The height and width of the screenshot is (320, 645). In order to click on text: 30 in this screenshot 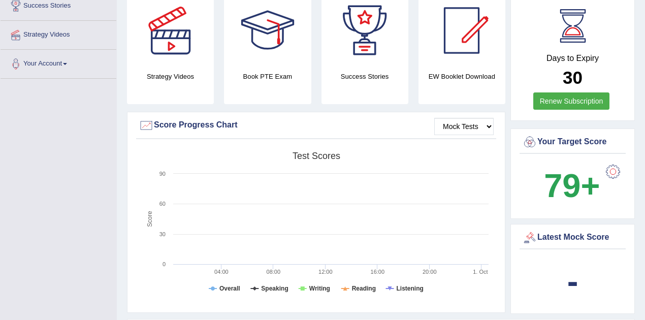, I will do `click(163, 234)`.